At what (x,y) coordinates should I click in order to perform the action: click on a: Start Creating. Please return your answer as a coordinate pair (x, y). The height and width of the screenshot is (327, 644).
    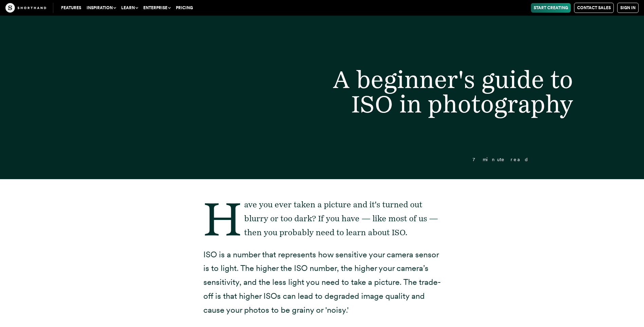
    Looking at the image, I should click on (551, 8).